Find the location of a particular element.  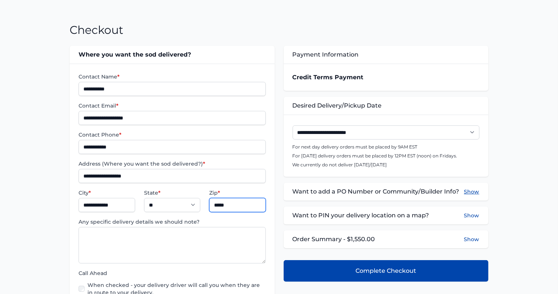

div: Where you want the sod delivered? is located at coordinates (172, 55).